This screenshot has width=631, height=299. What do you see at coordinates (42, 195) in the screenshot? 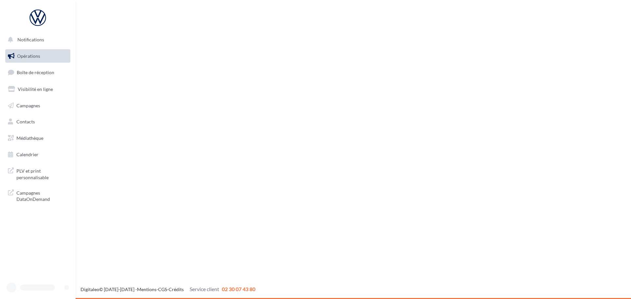
I see `span: Campagnes DataOnDemand` at bounding box center [42, 195].